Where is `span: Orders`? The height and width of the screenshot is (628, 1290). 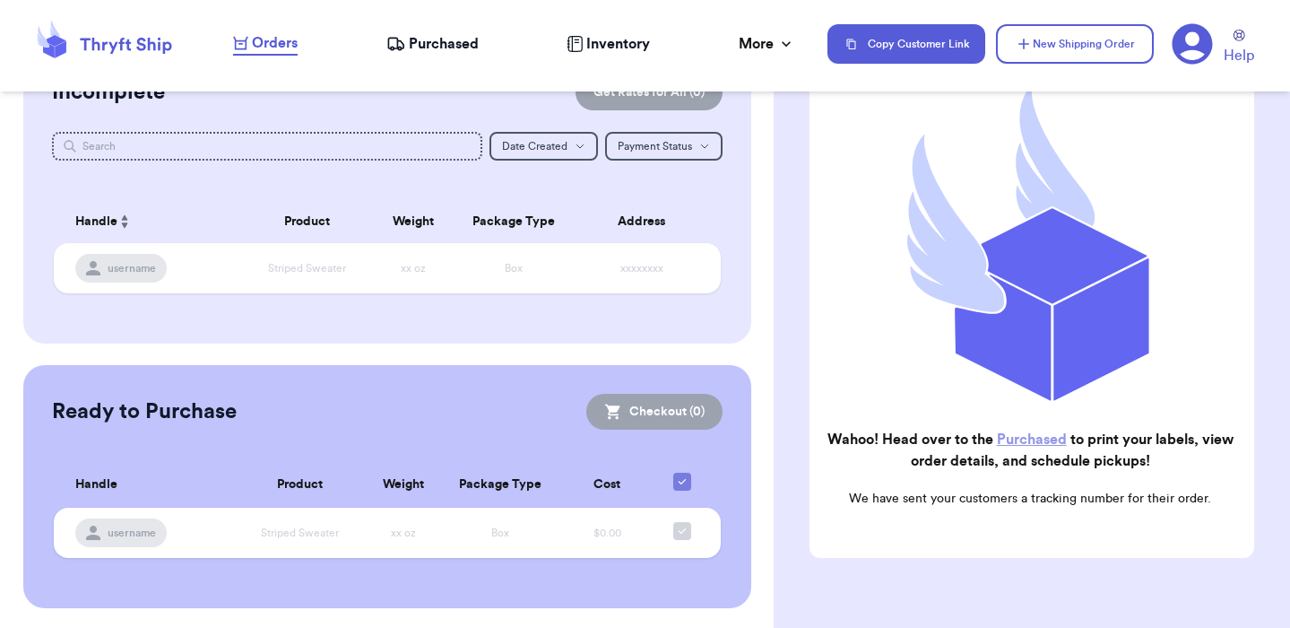 span: Orders is located at coordinates (274, 43).